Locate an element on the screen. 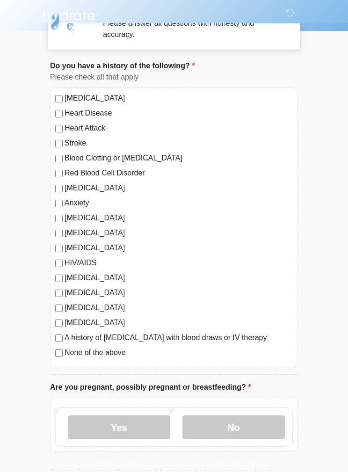  input: None of the above is located at coordinates (59, 354).